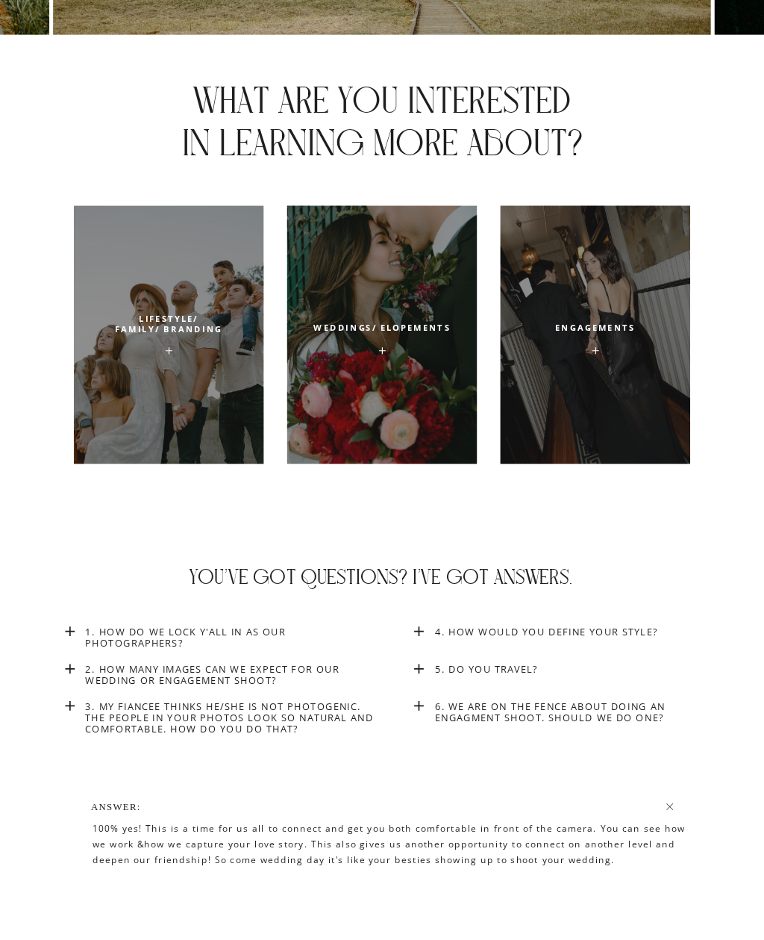 The height and width of the screenshot is (940, 764). Describe the element at coordinates (582, 676) in the screenshot. I see `a: 5. Do you Travel?` at that location.